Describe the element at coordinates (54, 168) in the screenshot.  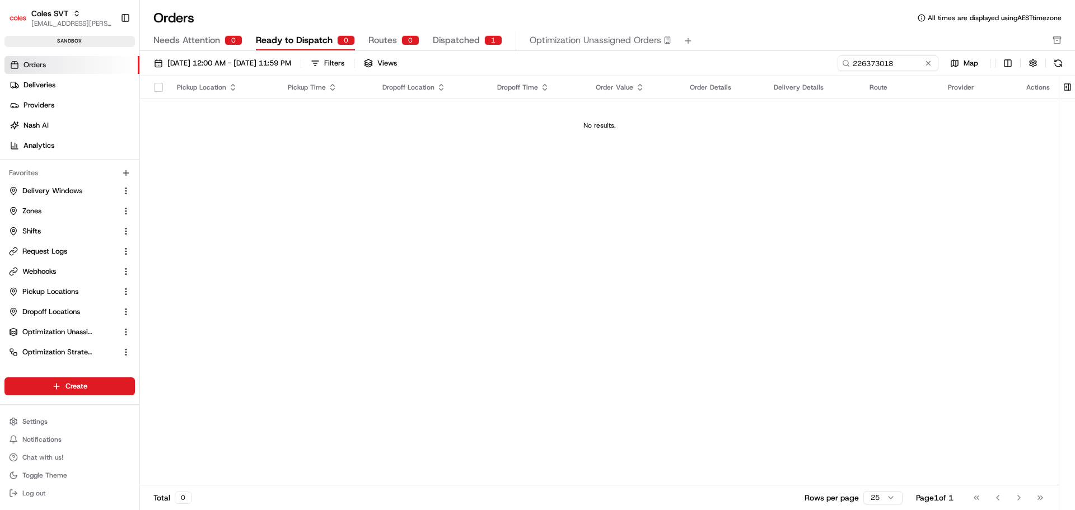
I see `span: Knowledge Base` at that location.